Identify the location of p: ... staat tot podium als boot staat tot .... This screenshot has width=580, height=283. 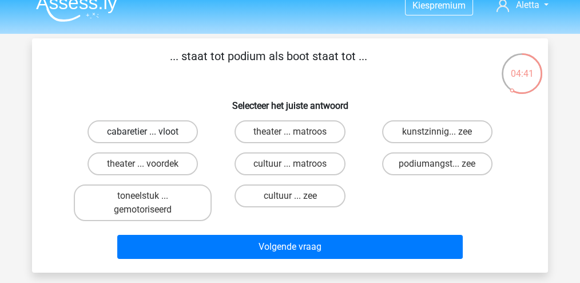
(268, 65).